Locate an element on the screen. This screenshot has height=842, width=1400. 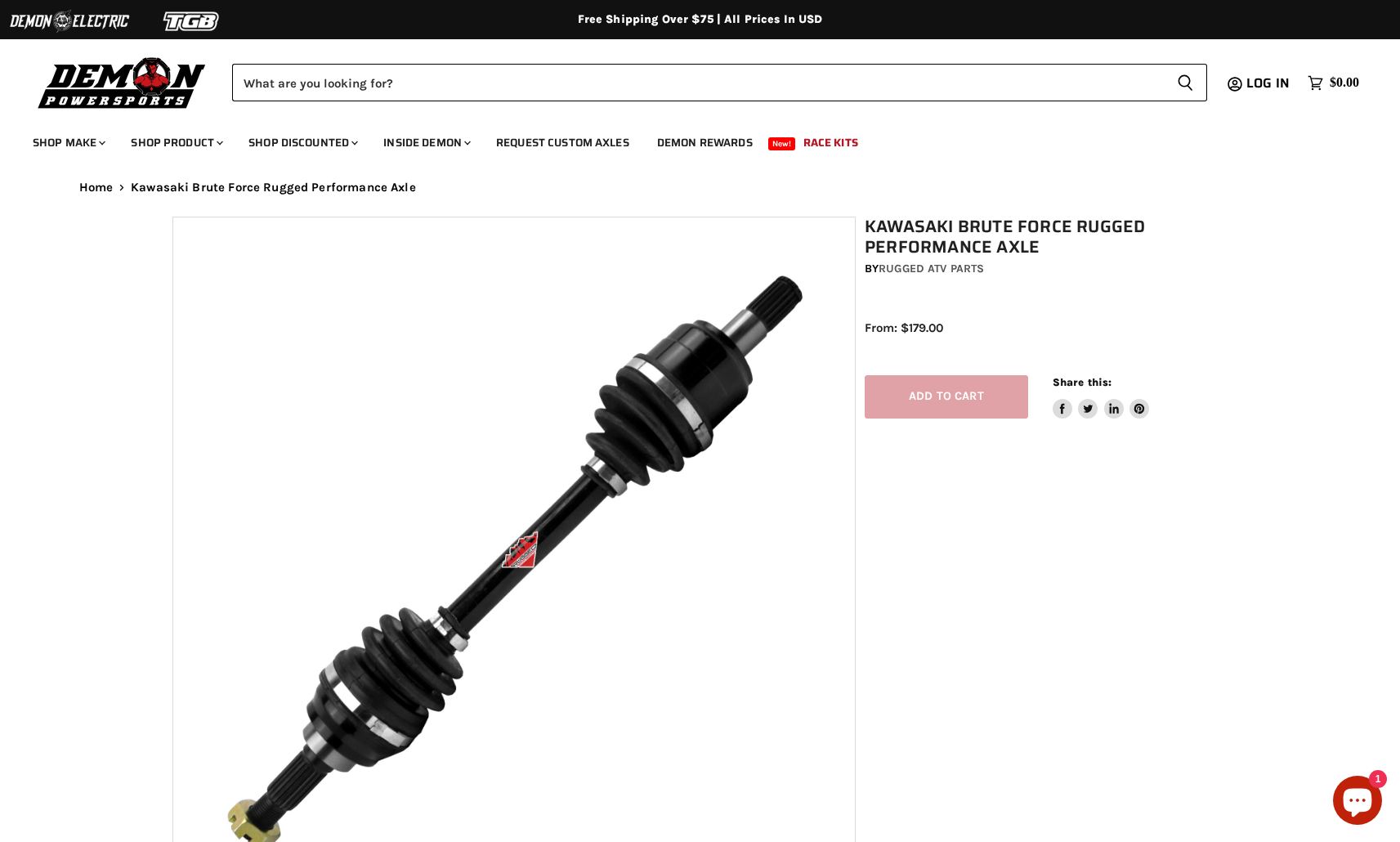
div: Free Shipping Over $75 | All Prices In USD is located at coordinates (700, 19).